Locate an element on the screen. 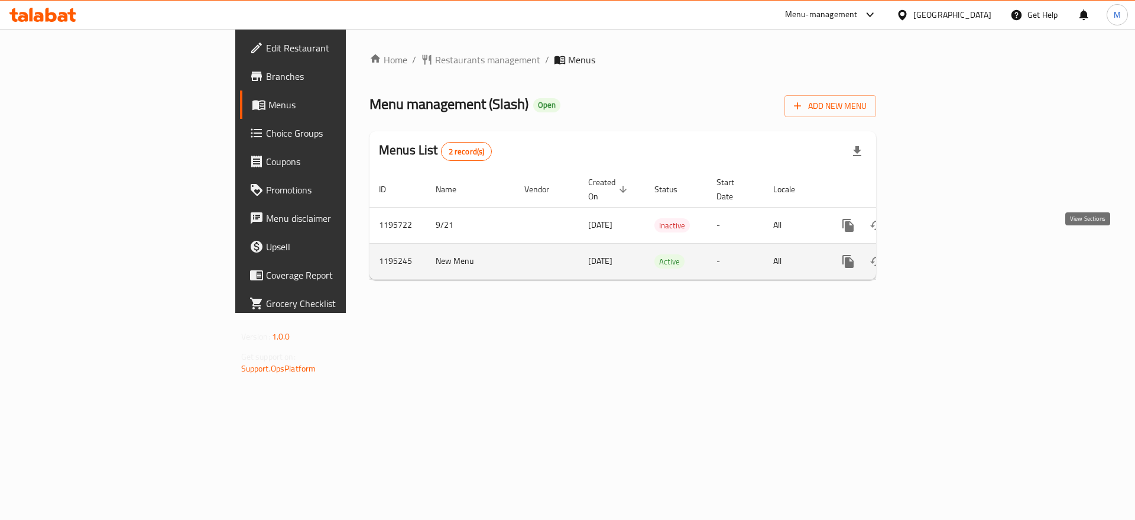  a: Support.OpsPlatform is located at coordinates (278, 368).